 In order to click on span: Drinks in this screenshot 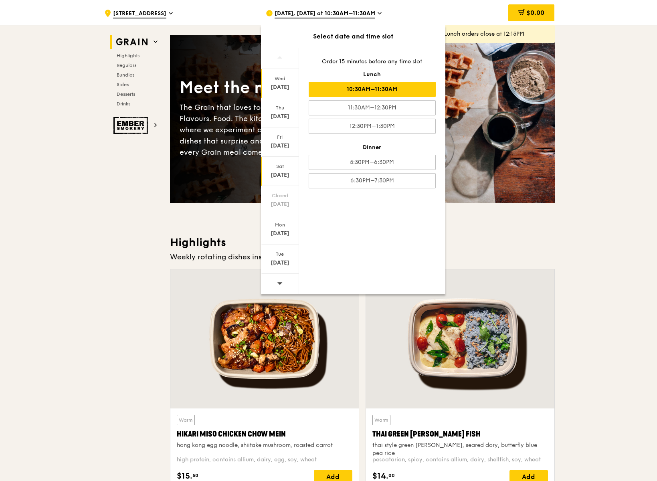, I will do `click(124, 104)`.